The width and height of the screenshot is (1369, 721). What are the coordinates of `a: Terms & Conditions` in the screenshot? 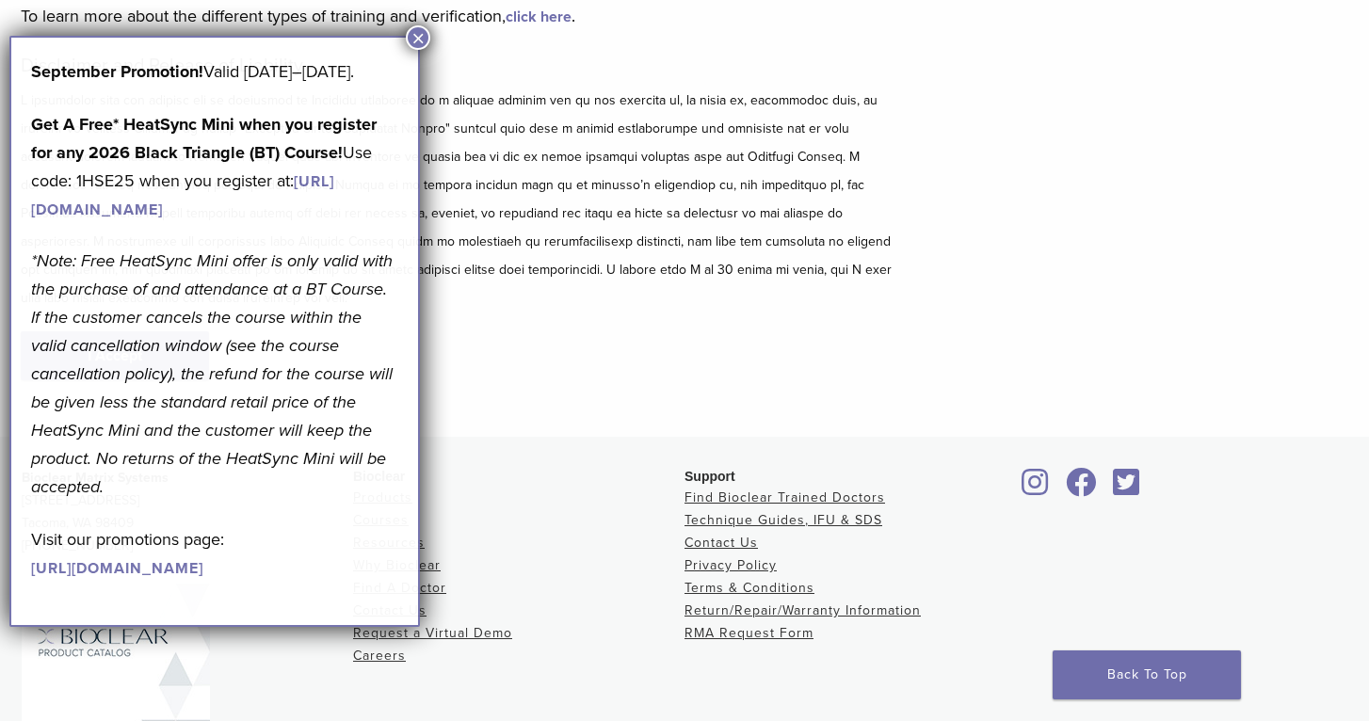 It's located at (749, 587).